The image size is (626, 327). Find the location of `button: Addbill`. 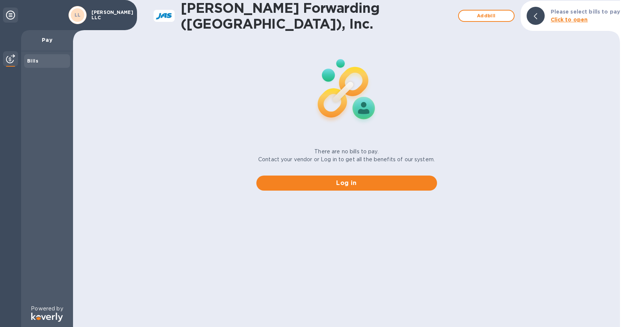

button: Addbill is located at coordinates (487, 16).